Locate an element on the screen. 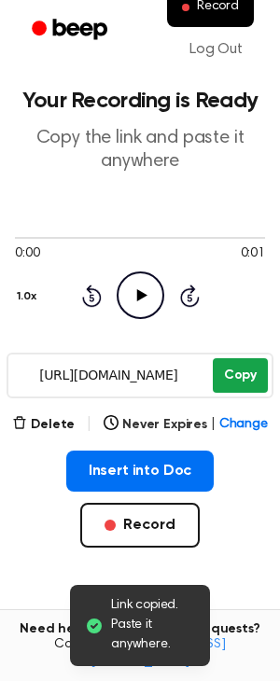 This screenshot has width=280, height=681. span: Link copied. Paste it anywhere. is located at coordinates (153, 625).